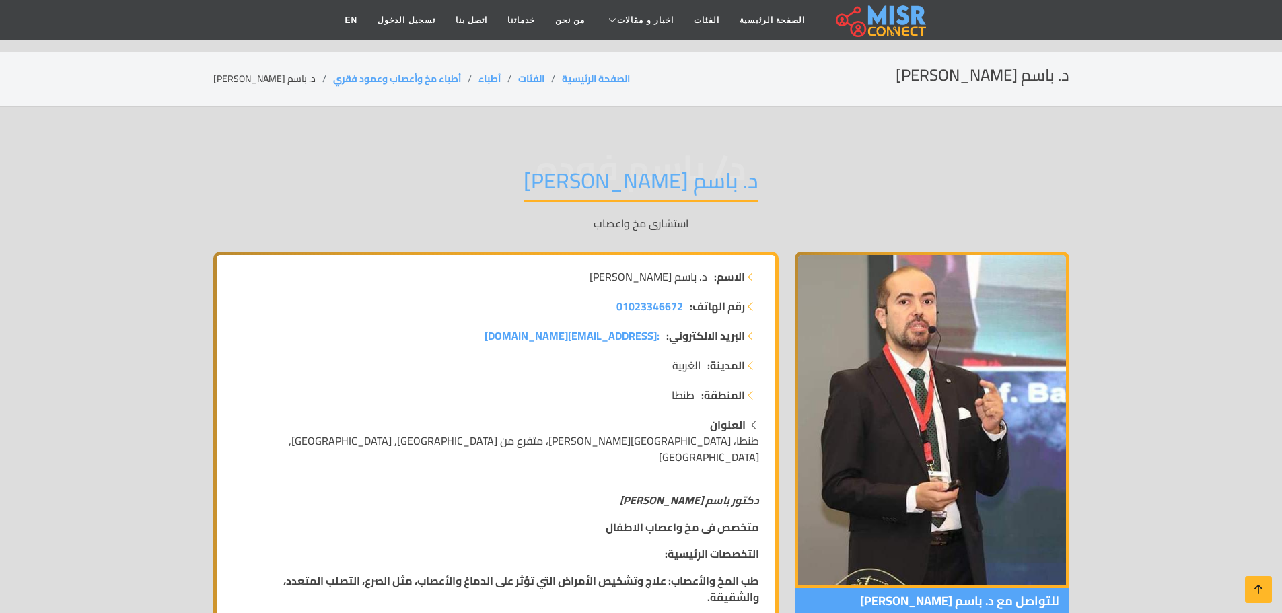  I want to click on a: من نحن, so click(570, 20).